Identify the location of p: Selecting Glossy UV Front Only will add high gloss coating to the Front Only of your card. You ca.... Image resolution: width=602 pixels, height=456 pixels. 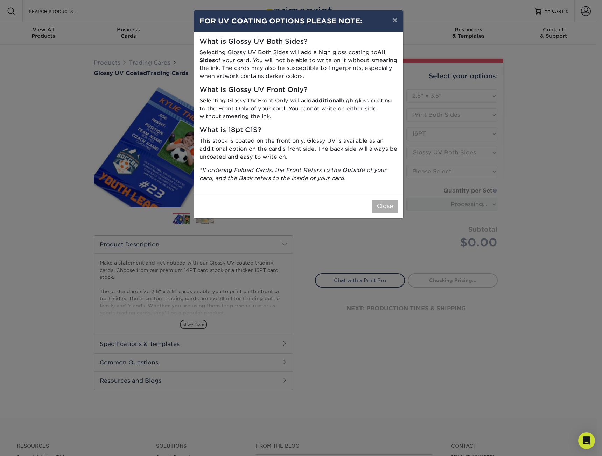
(298, 109).